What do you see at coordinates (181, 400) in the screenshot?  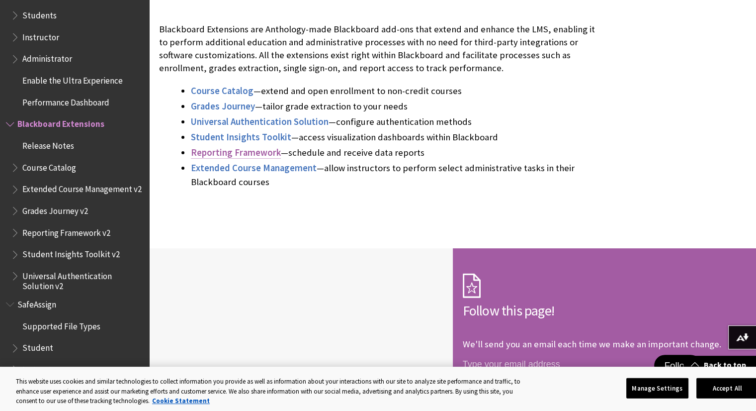 I see `a: More information about your privacy, opens in a new tab` at bounding box center [181, 400].